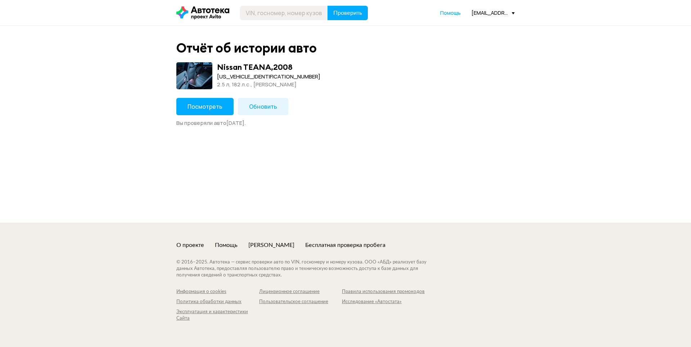 This screenshot has width=691, height=347. I want to click on a: Исследование «Автостата», so click(383, 302).